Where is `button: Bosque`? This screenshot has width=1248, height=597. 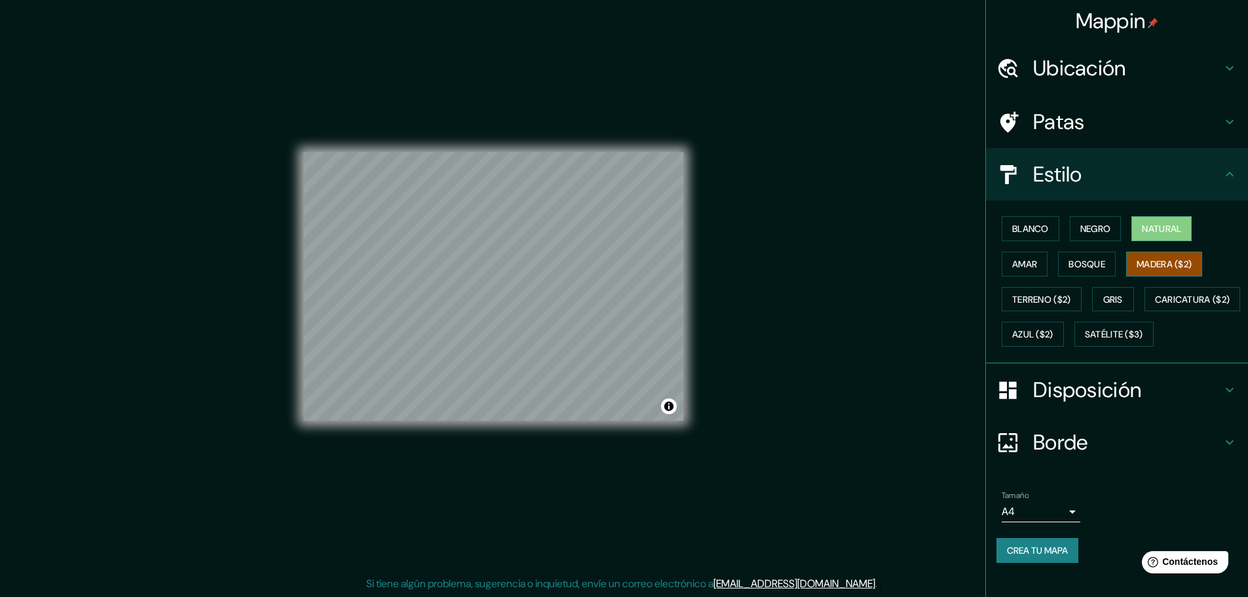 button: Bosque is located at coordinates (1087, 264).